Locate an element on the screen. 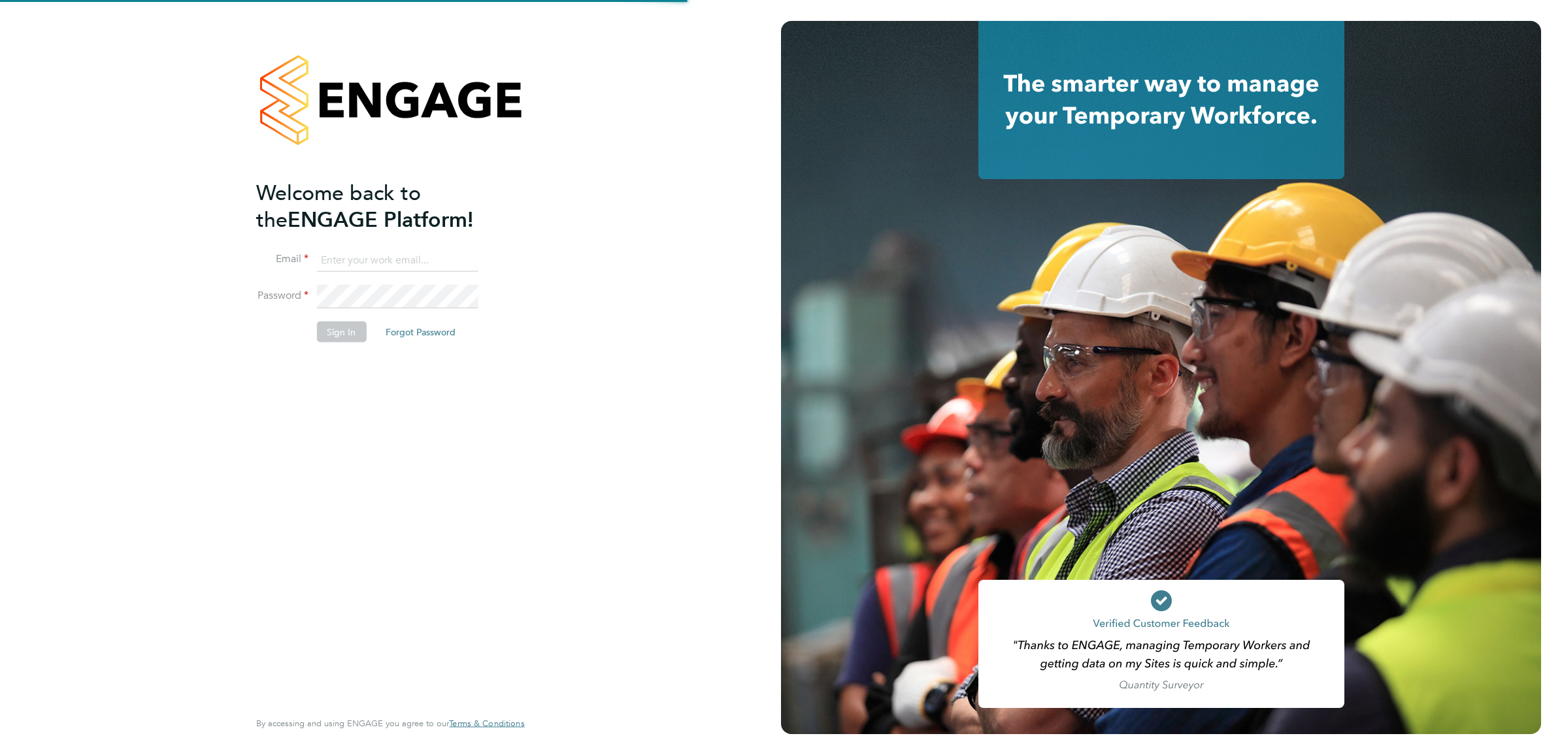 This screenshot has width=1562, height=755. span: Welcome back to the is located at coordinates (339, 206).